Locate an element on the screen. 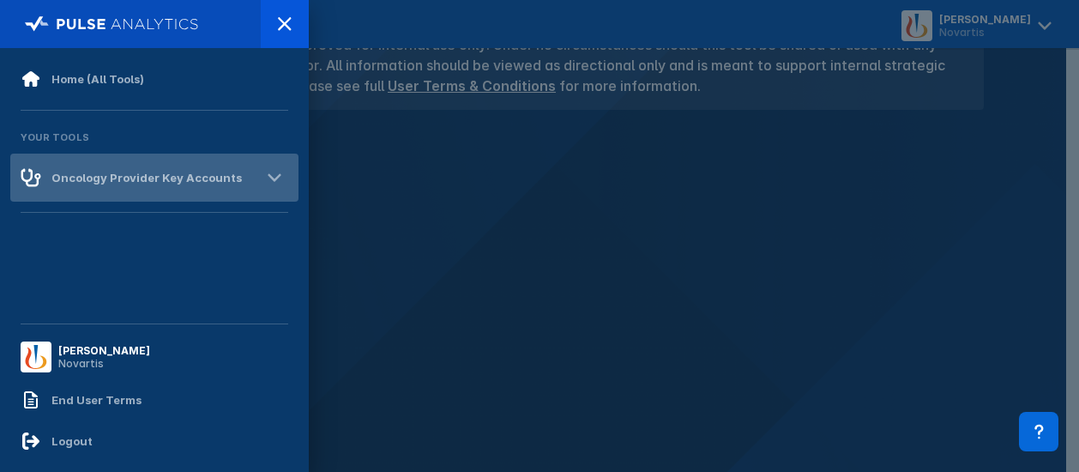  div: Novartis is located at coordinates (104, 363).